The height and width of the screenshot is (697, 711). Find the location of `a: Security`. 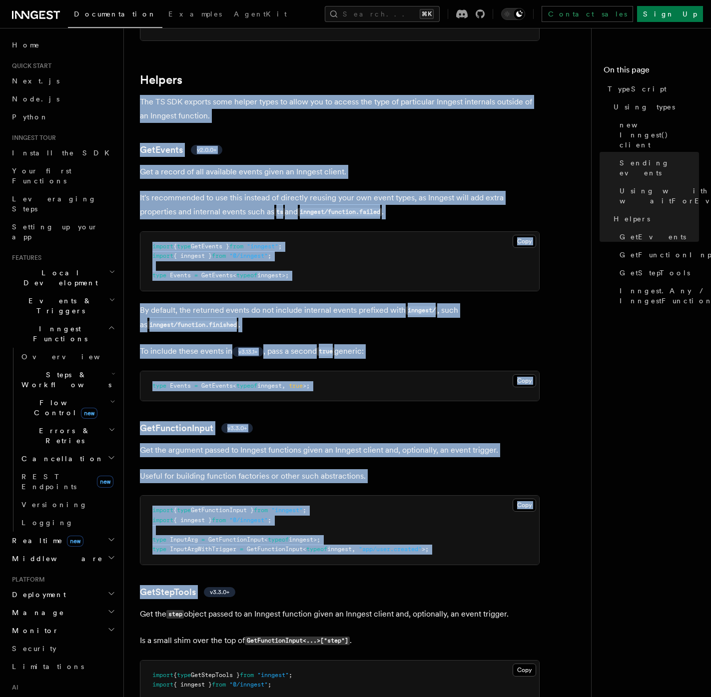

a: Security is located at coordinates (62, 648).